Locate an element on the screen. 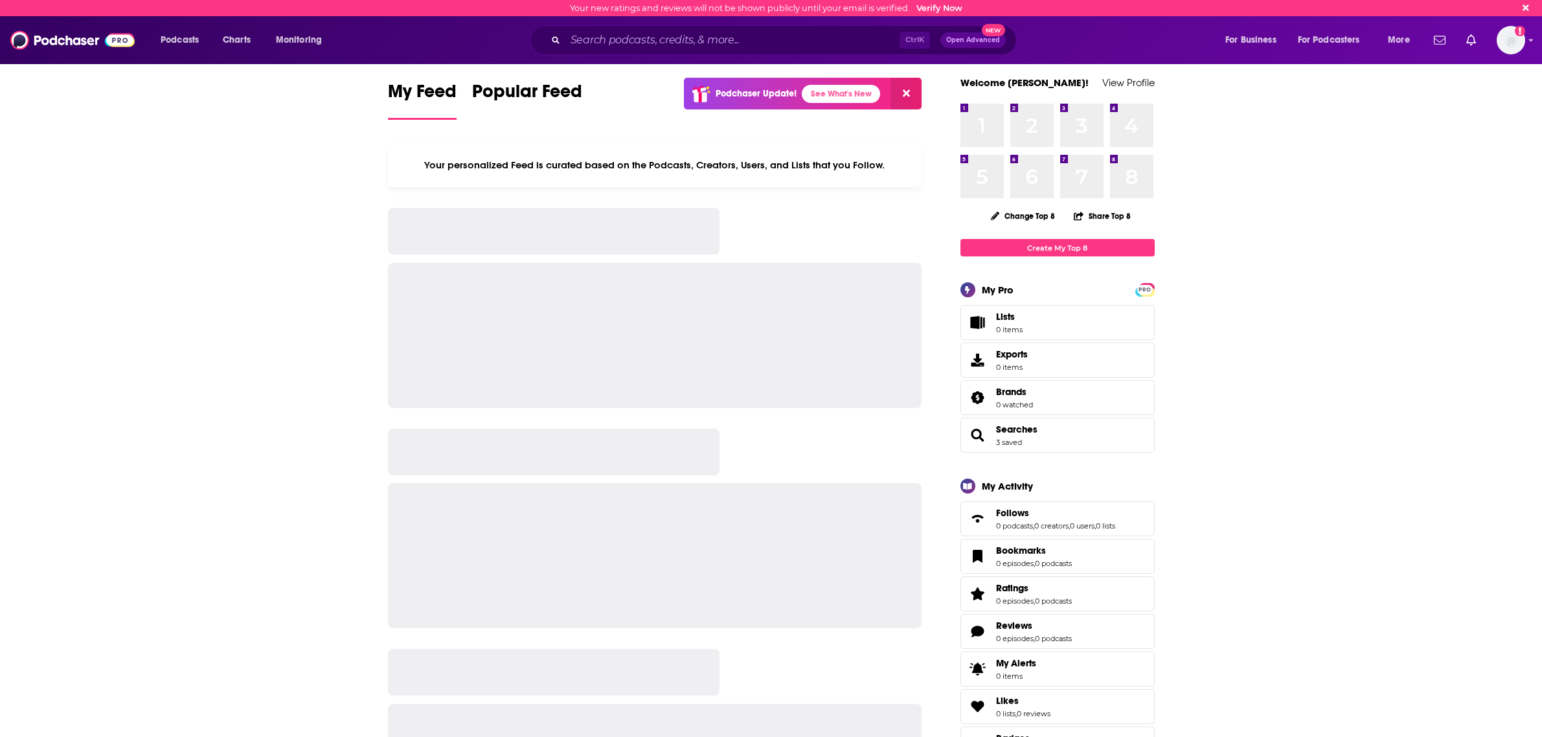 This screenshot has width=1542, height=737. div: Search podcasts, credits, & more... is located at coordinates (785, 40).